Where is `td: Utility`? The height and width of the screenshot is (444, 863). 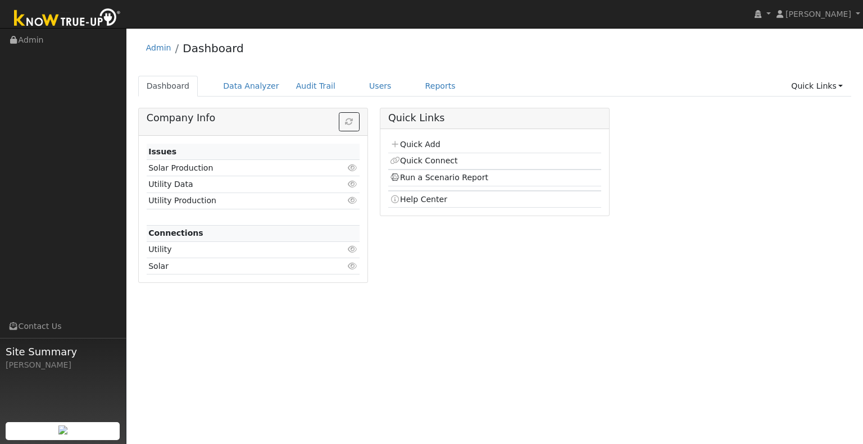
td: Utility is located at coordinates (236, 249).